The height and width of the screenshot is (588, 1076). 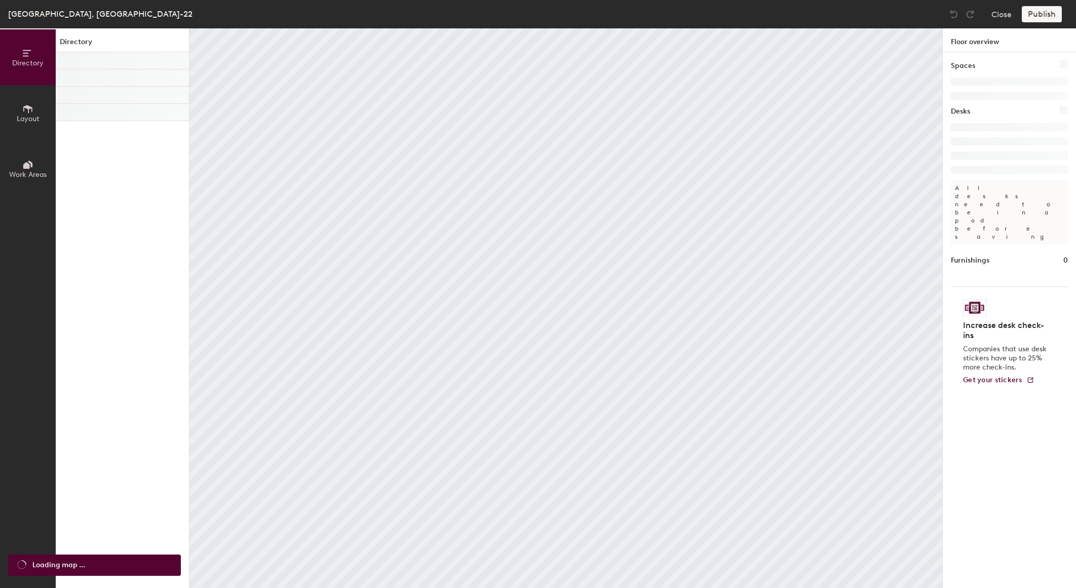 What do you see at coordinates (954, 14) in the screenshot?
I see `img: Undo` at bounding box center [954, 14].